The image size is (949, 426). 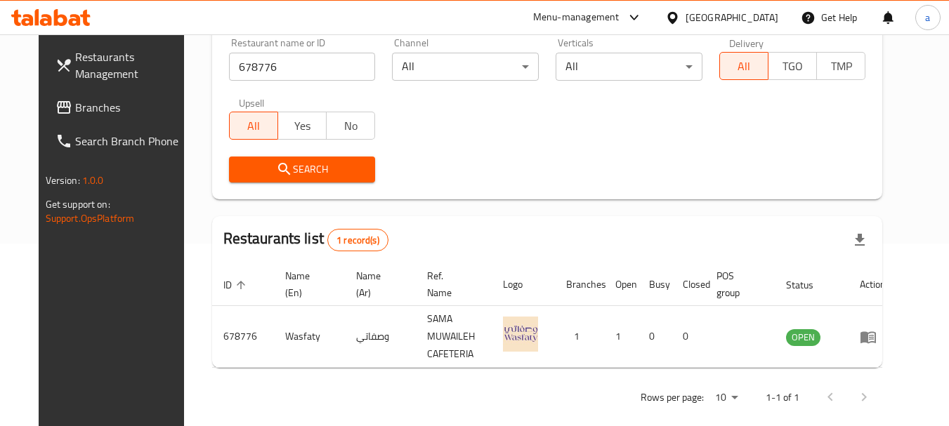 I want to click on span: OPEN, so click(x=803, y=337).